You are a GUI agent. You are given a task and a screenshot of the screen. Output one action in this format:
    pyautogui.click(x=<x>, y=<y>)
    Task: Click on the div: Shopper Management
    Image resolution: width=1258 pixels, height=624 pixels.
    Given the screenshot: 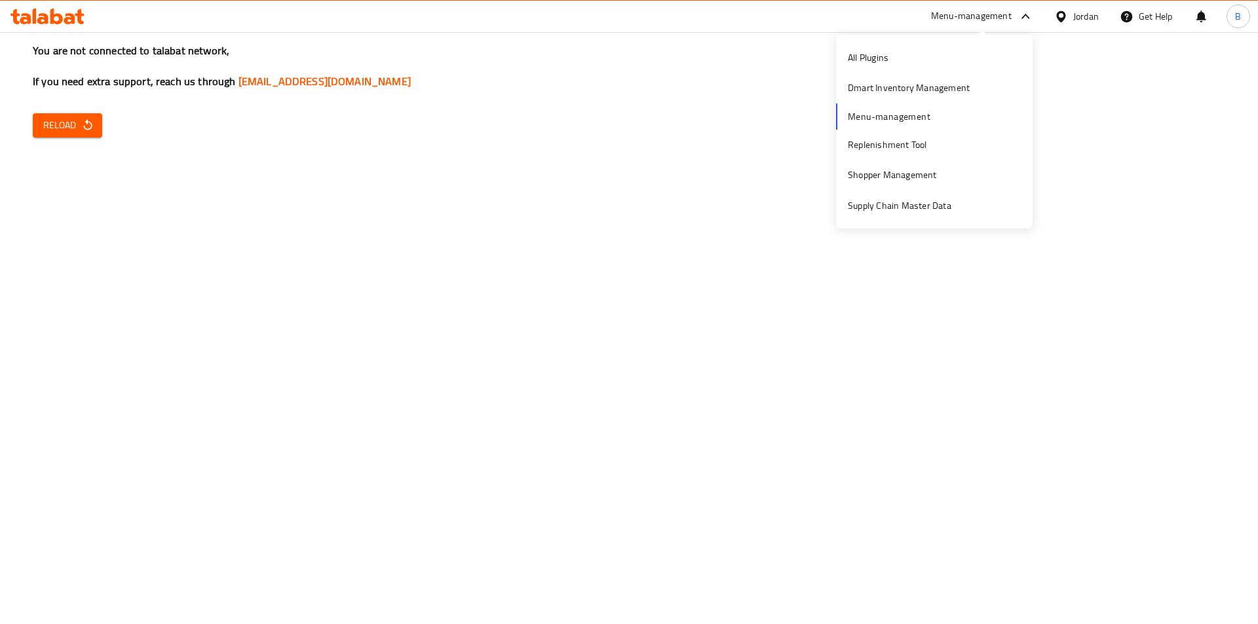 What is the action you would take?
    pyautogui.click(x=892, y=175)
    